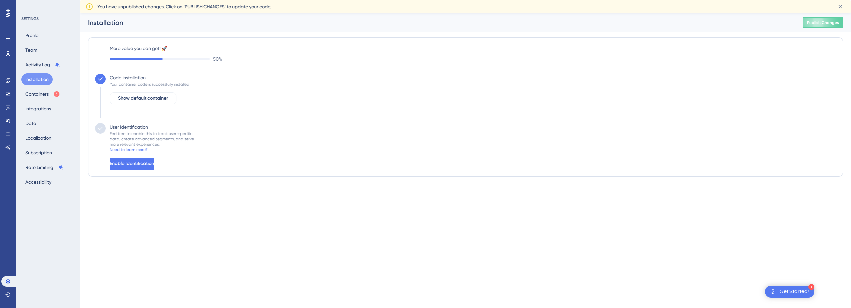  What do you see at coordinates (790, 292) in the screenshot?
I see `div: Open Get Started! checklist, remaining modules: 1` at bounding box center [790, 292].